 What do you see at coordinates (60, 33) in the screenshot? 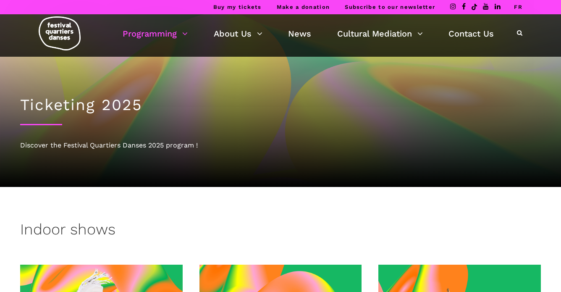
I see `img: logo-fqd-med` at bounding box center [60, 33].